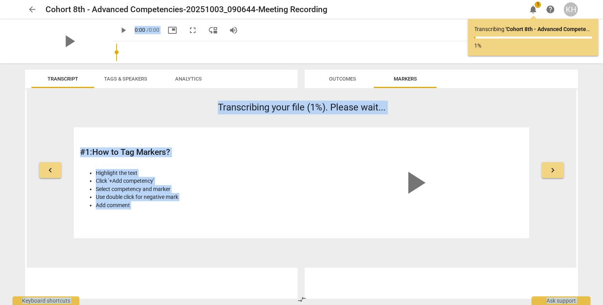 The image size is (603, 305). Describe the element at coordinates (126, 79) in the screenshot. I see `span: Tags & Speakers` at that location.